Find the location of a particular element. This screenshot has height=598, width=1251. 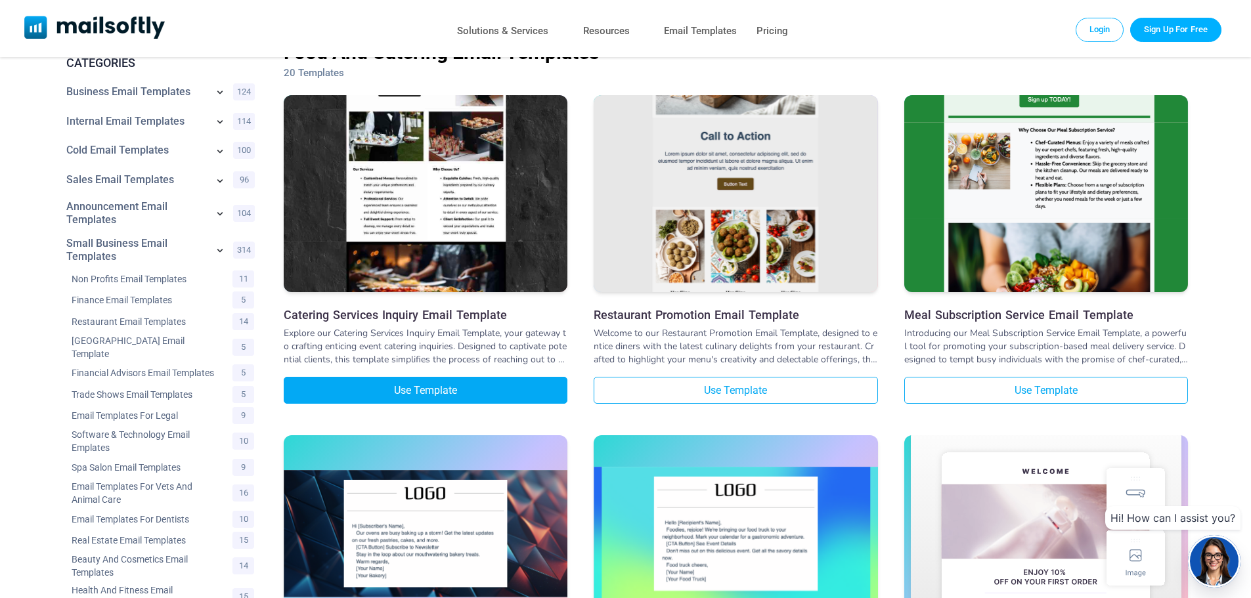

img: Mailsoftly Logo is located at coordinates (95, 27).